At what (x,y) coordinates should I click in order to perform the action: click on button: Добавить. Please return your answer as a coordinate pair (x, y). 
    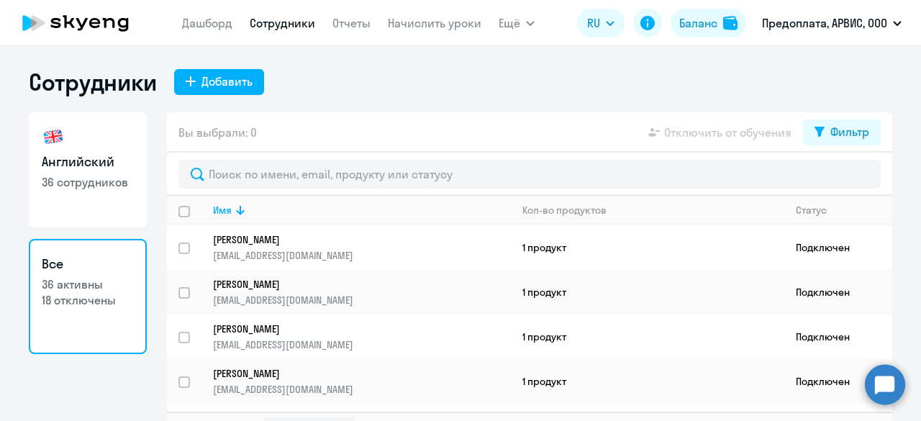
    Looking at the image, I should click on (219, 82).